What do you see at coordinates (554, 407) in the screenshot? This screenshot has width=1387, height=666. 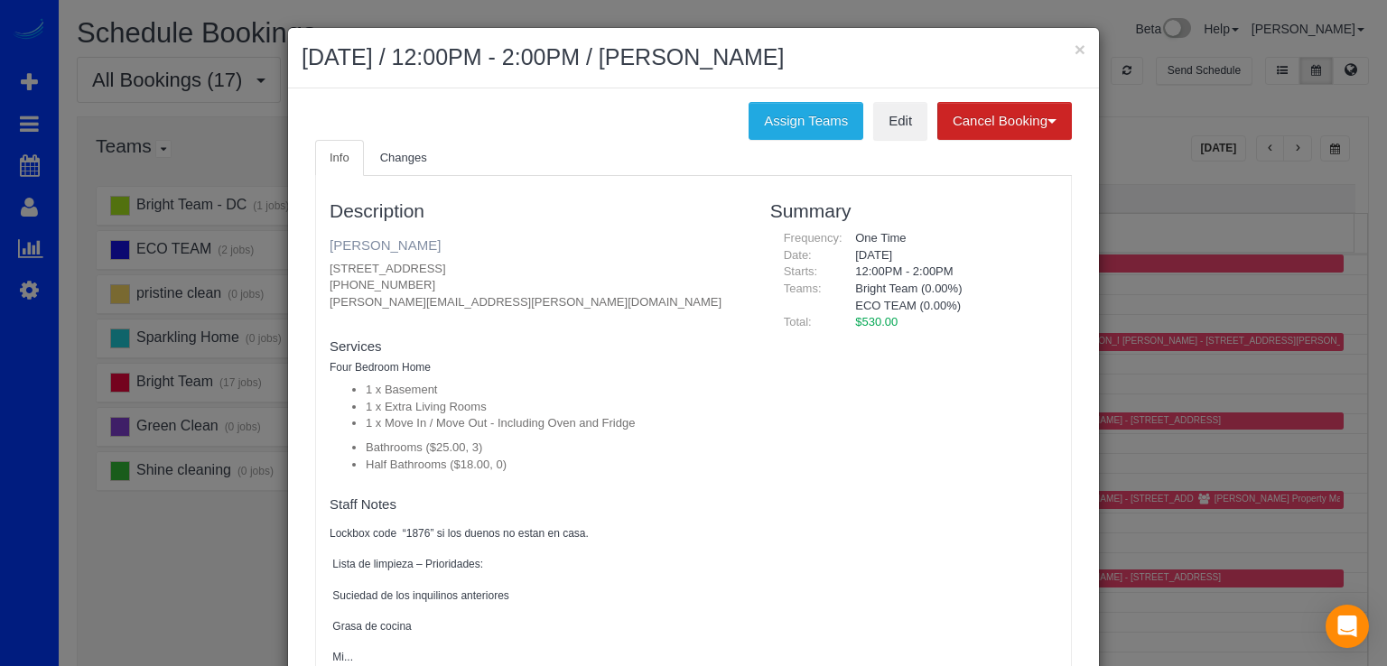 I see `li: 1 x Extra Living Rooms` at bounding box center [554, 407].